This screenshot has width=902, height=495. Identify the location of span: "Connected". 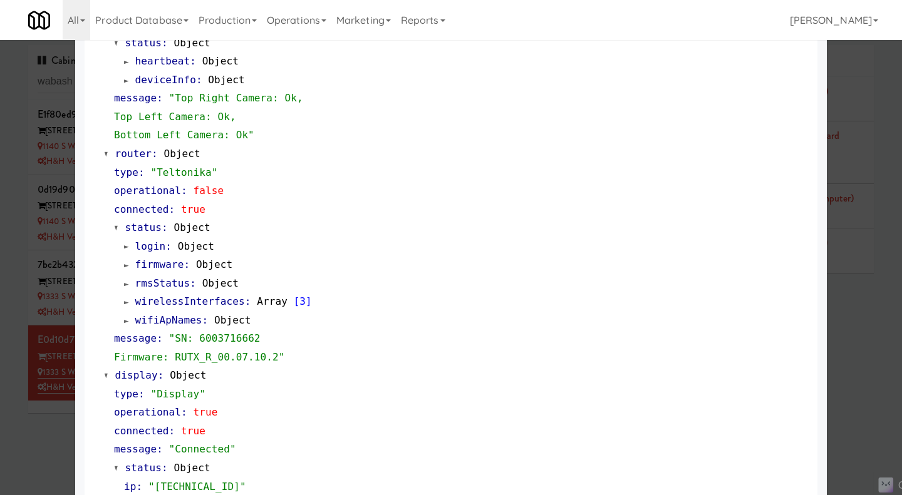
(202, 449).